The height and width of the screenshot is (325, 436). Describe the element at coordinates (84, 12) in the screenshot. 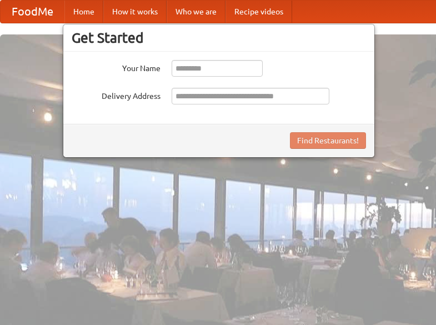

I see `a: Home` at that location.